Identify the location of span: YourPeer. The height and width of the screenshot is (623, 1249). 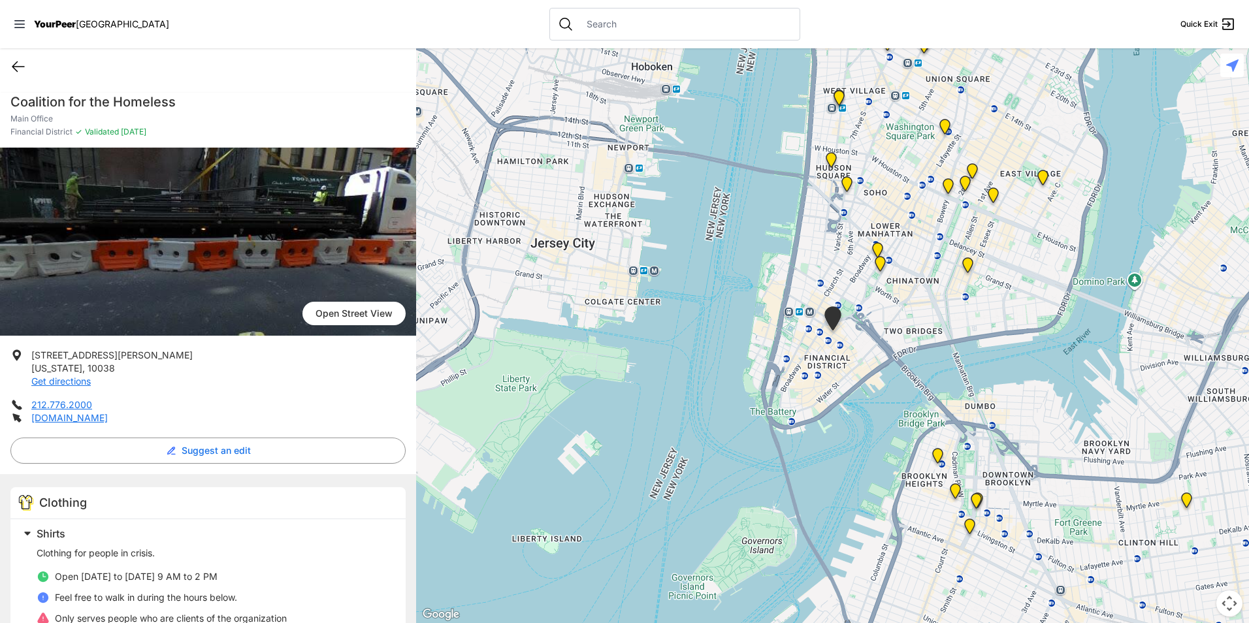
(55, 24).